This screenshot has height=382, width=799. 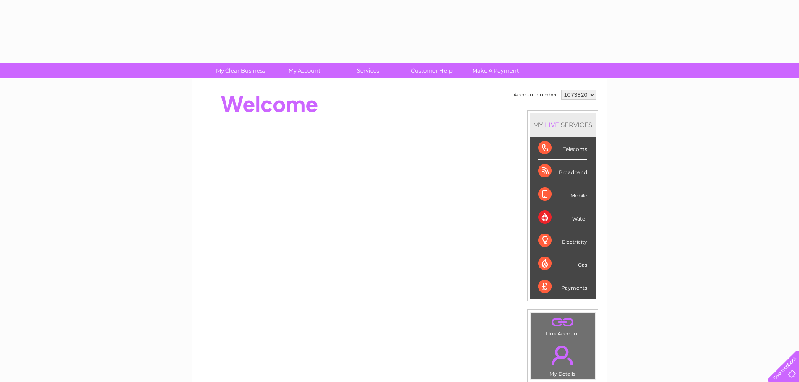 I want to click on td: Account number, so click(x=535, y=95).